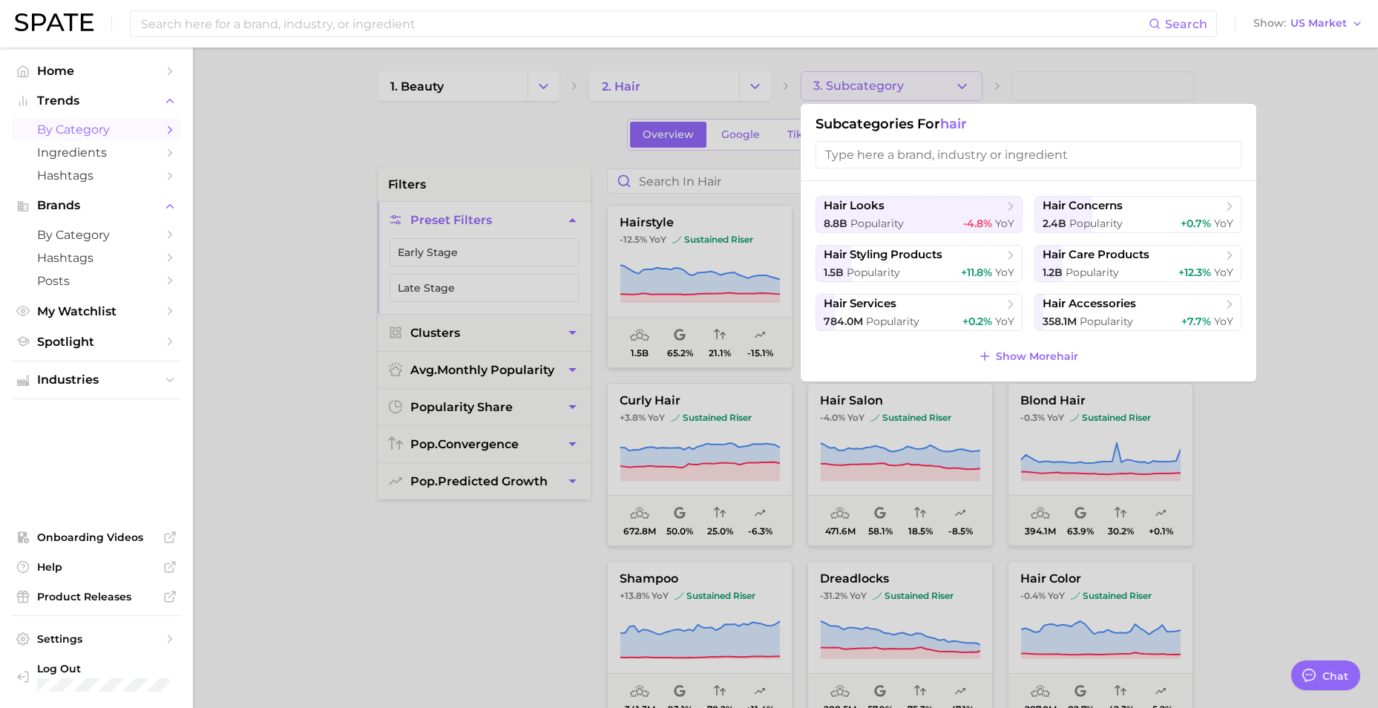  I want to click on span: hair concerns, so click(1082, 206).